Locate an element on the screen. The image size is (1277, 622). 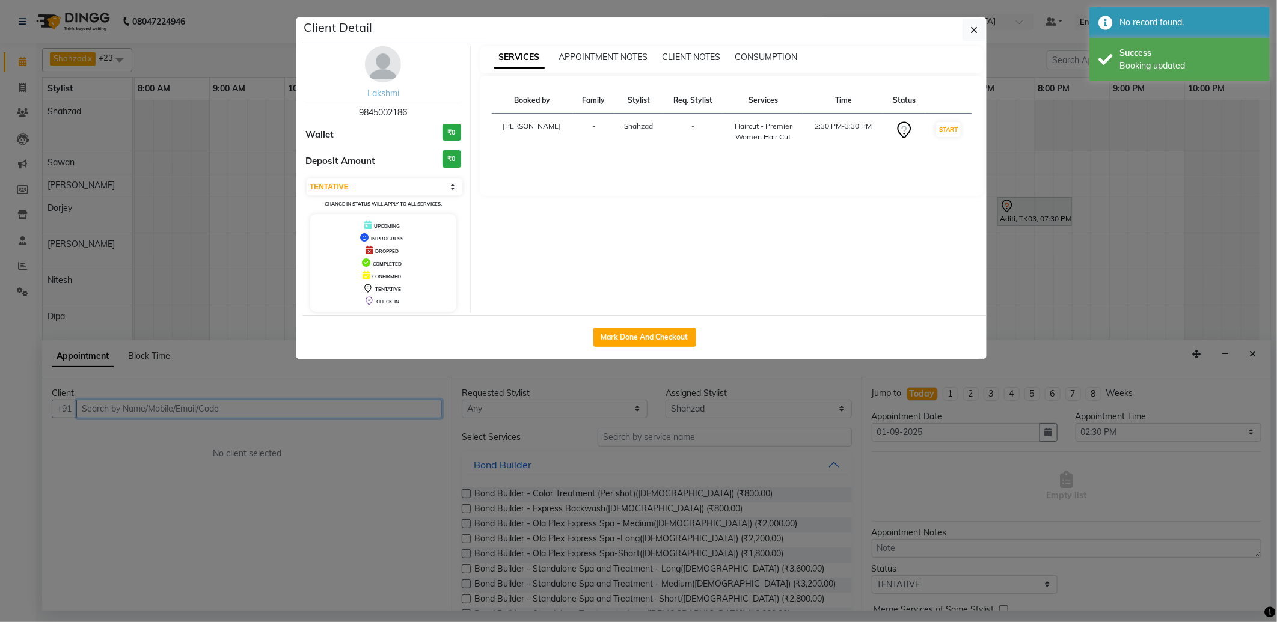
span: SERVICES is located at coordinates (520, 58).